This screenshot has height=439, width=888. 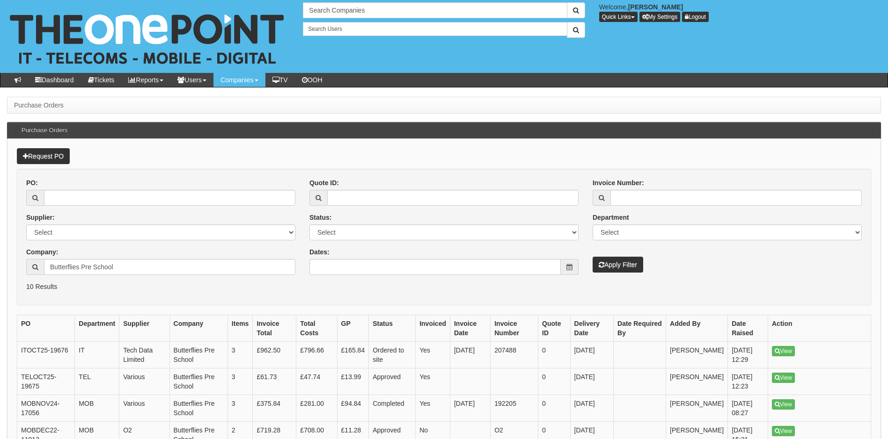 What do you see at coordinates (611, 218) in the screenshot?
I see `label: Department` at bounding box center [611, 218].